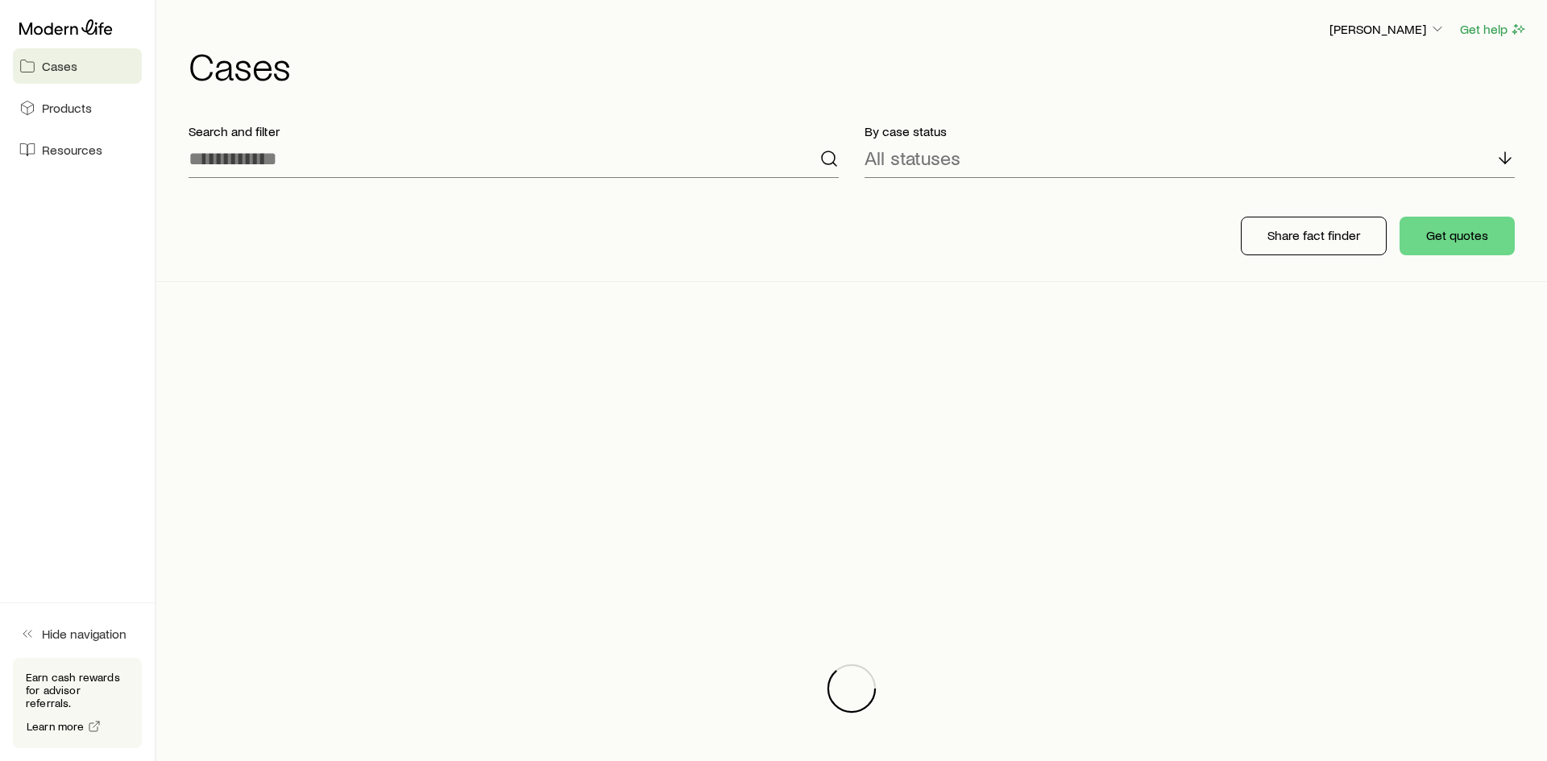 Image resolution: width=1547 pixels, height=761 pixels. Describe the element at coordinates (77, 150) in the screenshot. I see `a: Resources` at that location.